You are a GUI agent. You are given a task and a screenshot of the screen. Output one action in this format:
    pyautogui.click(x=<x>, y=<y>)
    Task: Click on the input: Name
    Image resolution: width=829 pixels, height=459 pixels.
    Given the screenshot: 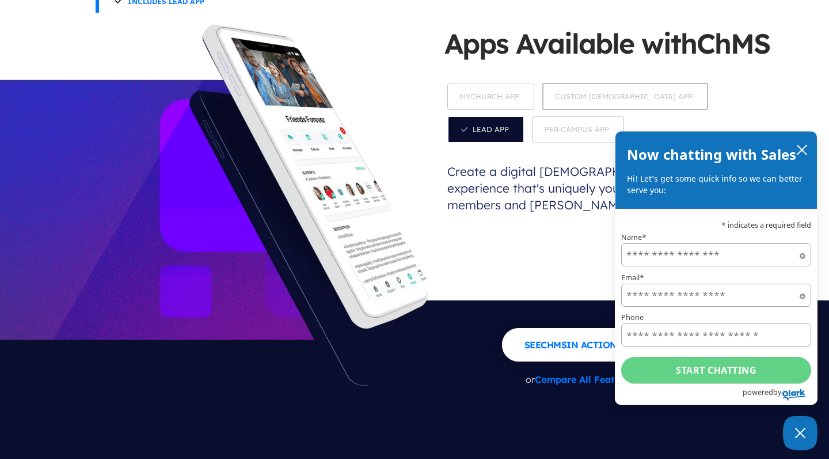 What is the action you would take?
    pyautogui.click(x=717, y=255)
    